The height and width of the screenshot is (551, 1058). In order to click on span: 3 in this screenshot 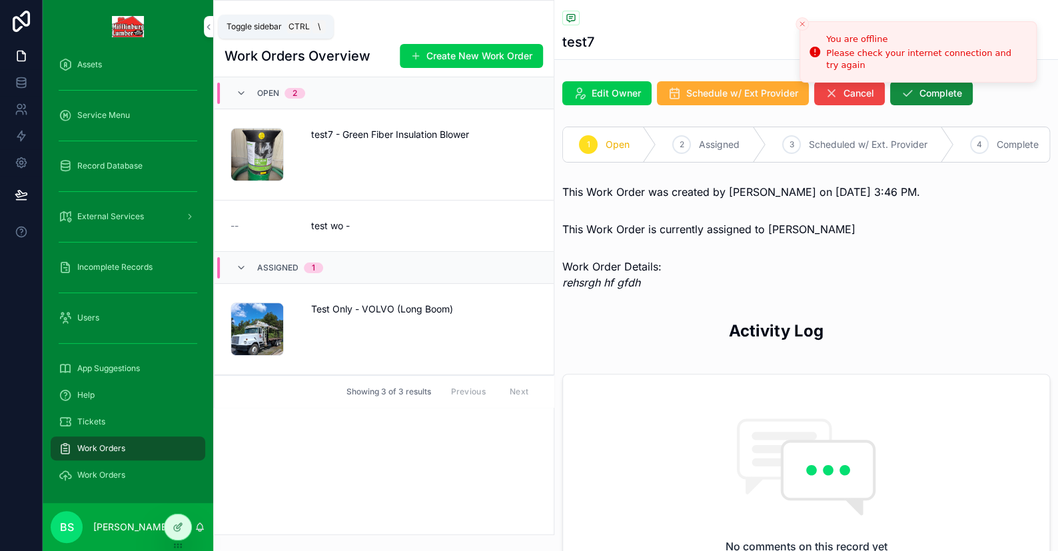, I will do `click(791, 145)`.